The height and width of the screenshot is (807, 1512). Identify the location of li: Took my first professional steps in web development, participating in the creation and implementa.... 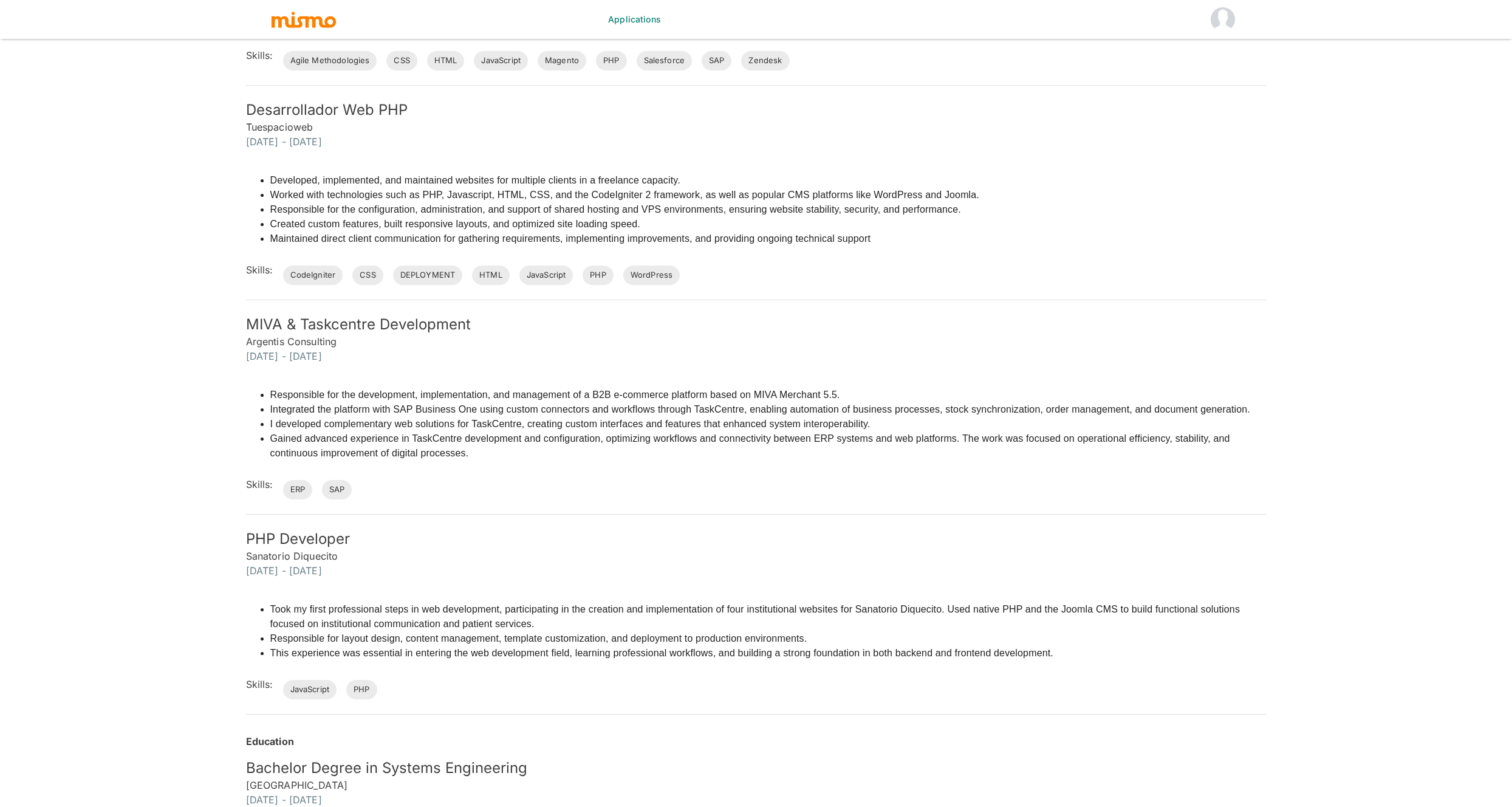
(768, 617).